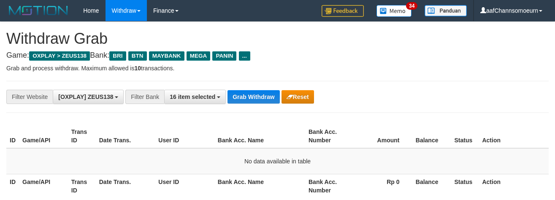 This screenshot has height=200, width=555. What do you see at coordinates (137, 56) in the screenshot?
I see `span: BTN` at bounding box center [137, 56].